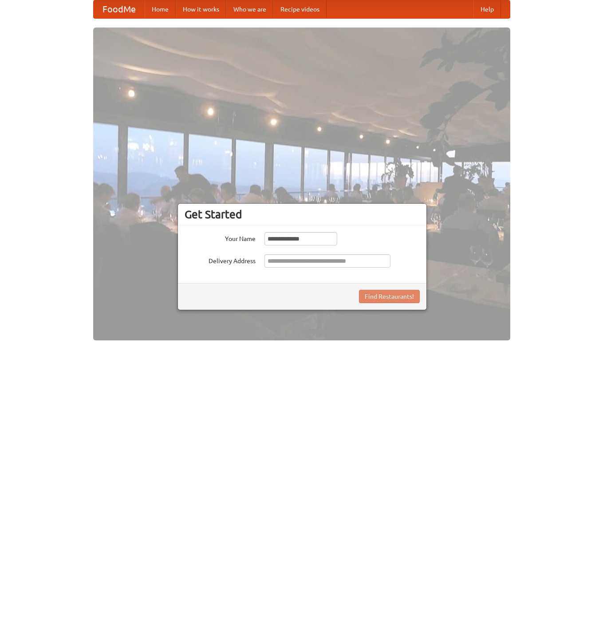  Describe the element at coordinates (389, 296) in the screenshot. I see `button: Find Restaurants!` at that location.